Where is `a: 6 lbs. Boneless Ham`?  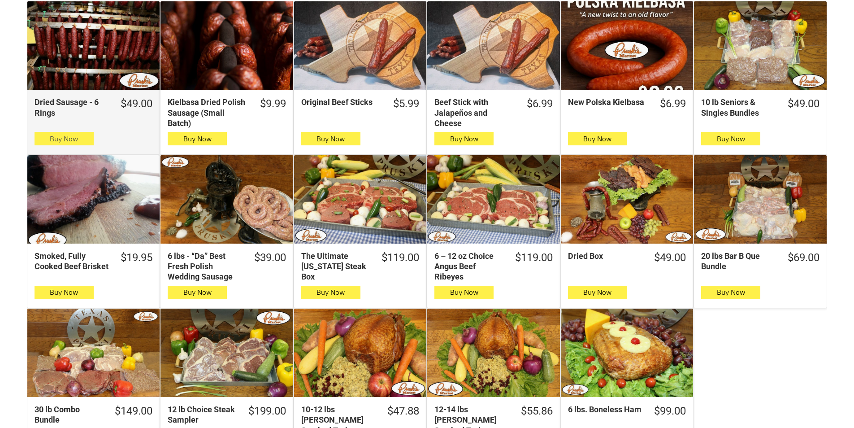
a: 6 lbs. Boneless Ham is located at coordinates (627, 352).